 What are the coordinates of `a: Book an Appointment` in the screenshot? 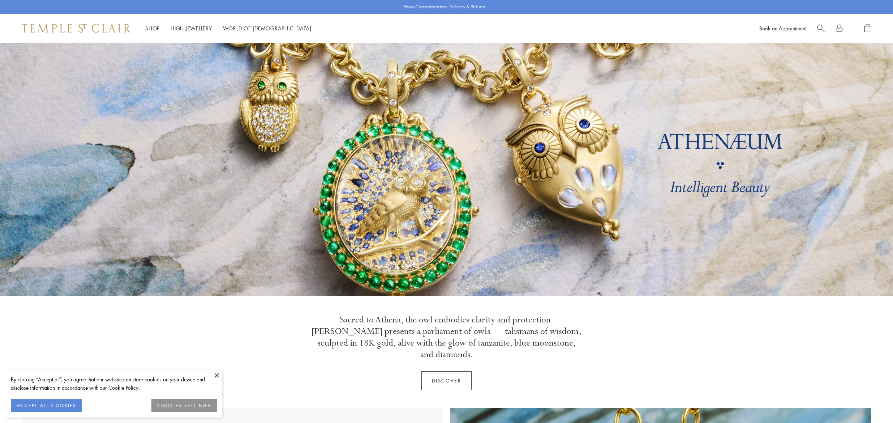 It's located at (783, 28).